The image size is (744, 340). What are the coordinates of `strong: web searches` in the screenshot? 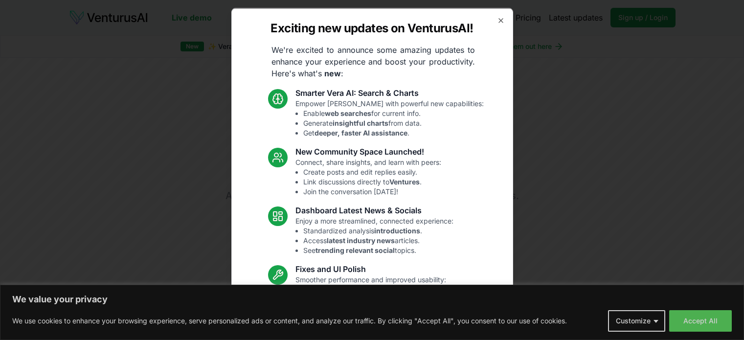 It's located at (348, 113).